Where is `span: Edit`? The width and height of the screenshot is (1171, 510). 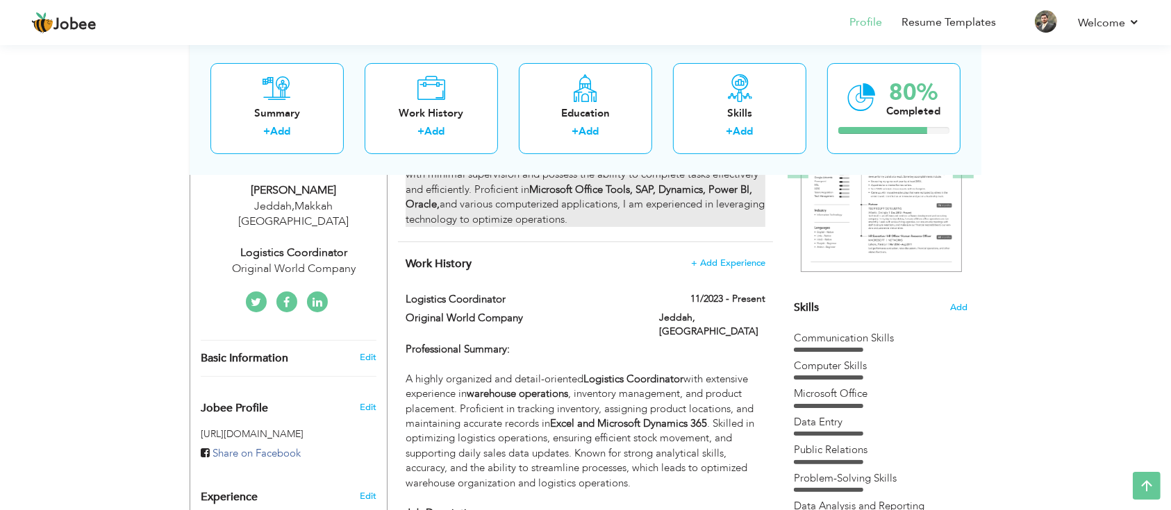
span: Edit is located at coordinates (368, 408).